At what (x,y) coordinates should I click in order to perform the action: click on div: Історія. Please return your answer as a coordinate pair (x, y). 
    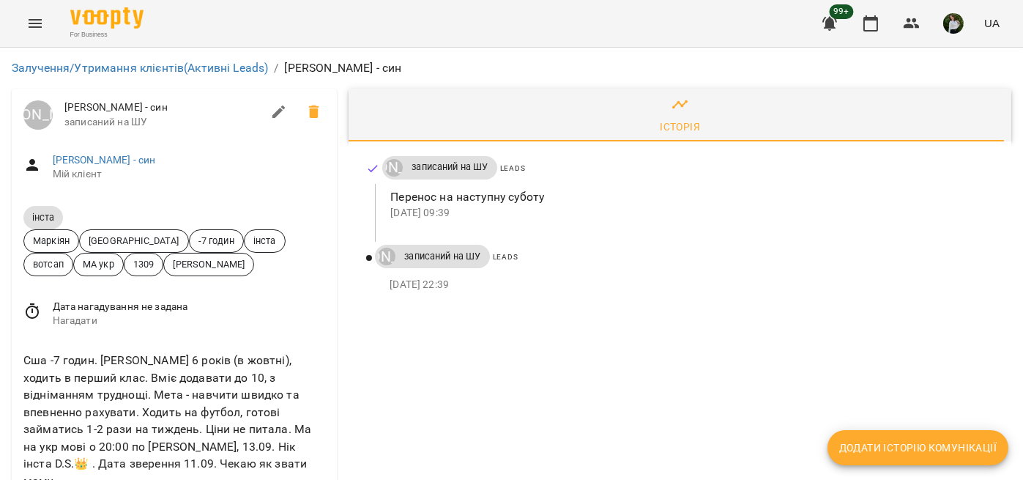
    Looking at the image, I should click on (679, 127).